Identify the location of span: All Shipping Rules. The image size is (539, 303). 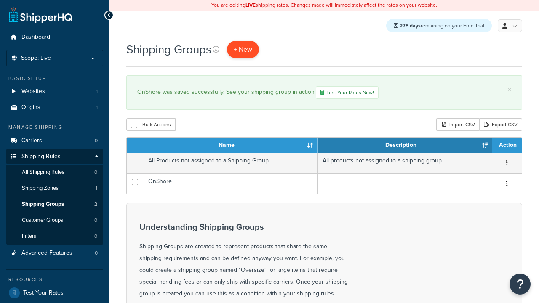
(43, 172).